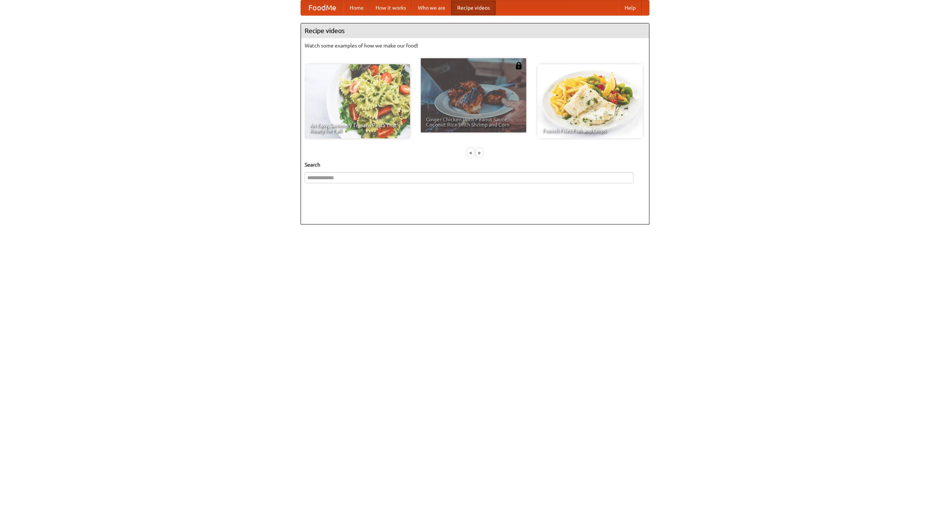 The height and width of the screenshot is (525, 950). I want to click on a: Recipe videos, so click(474, 8).